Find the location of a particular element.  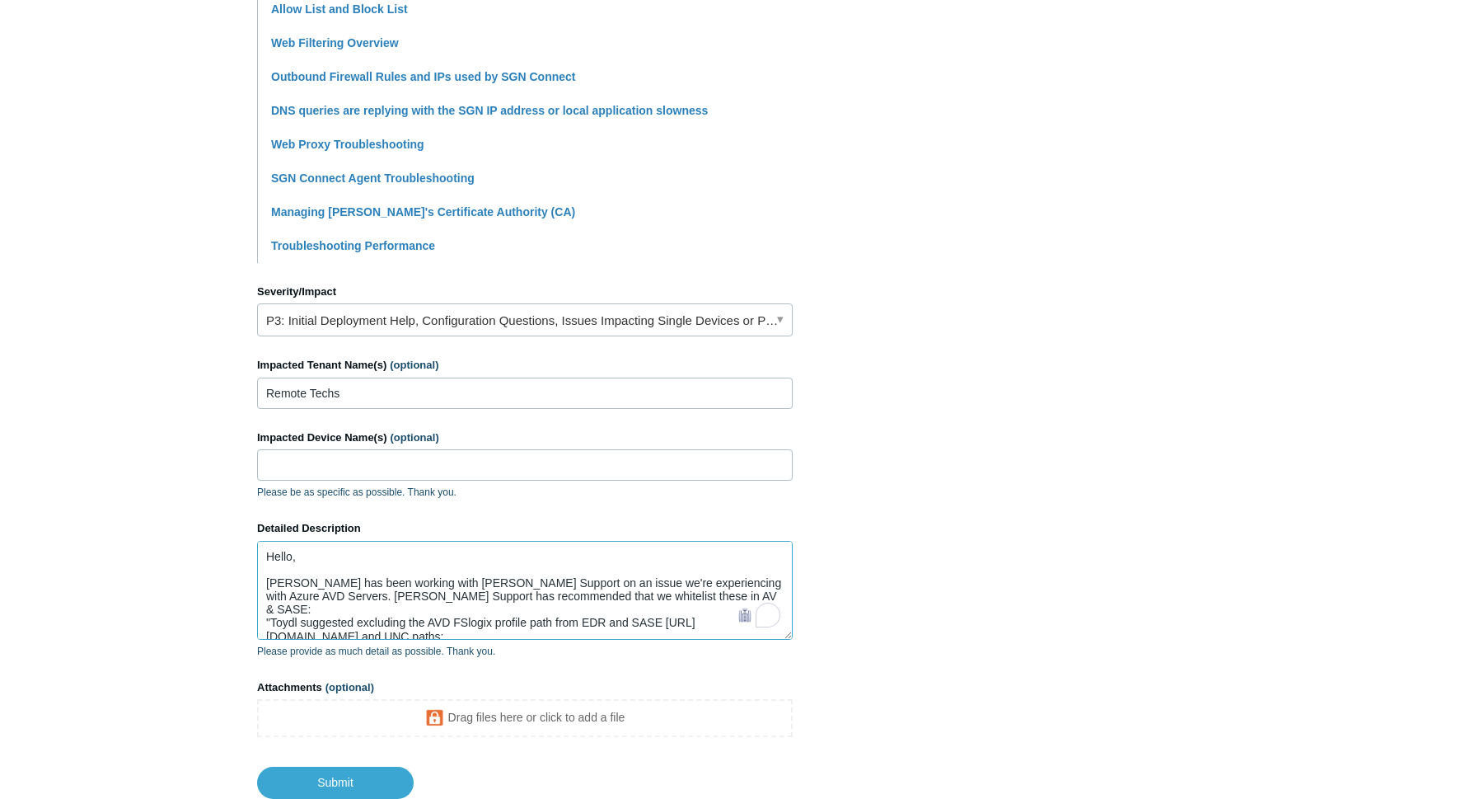

a: P3: Initial Deployment Help, Configuration Questions, Issues Impacting Single Devices or Past Out... is located at coordinates (525, 320).